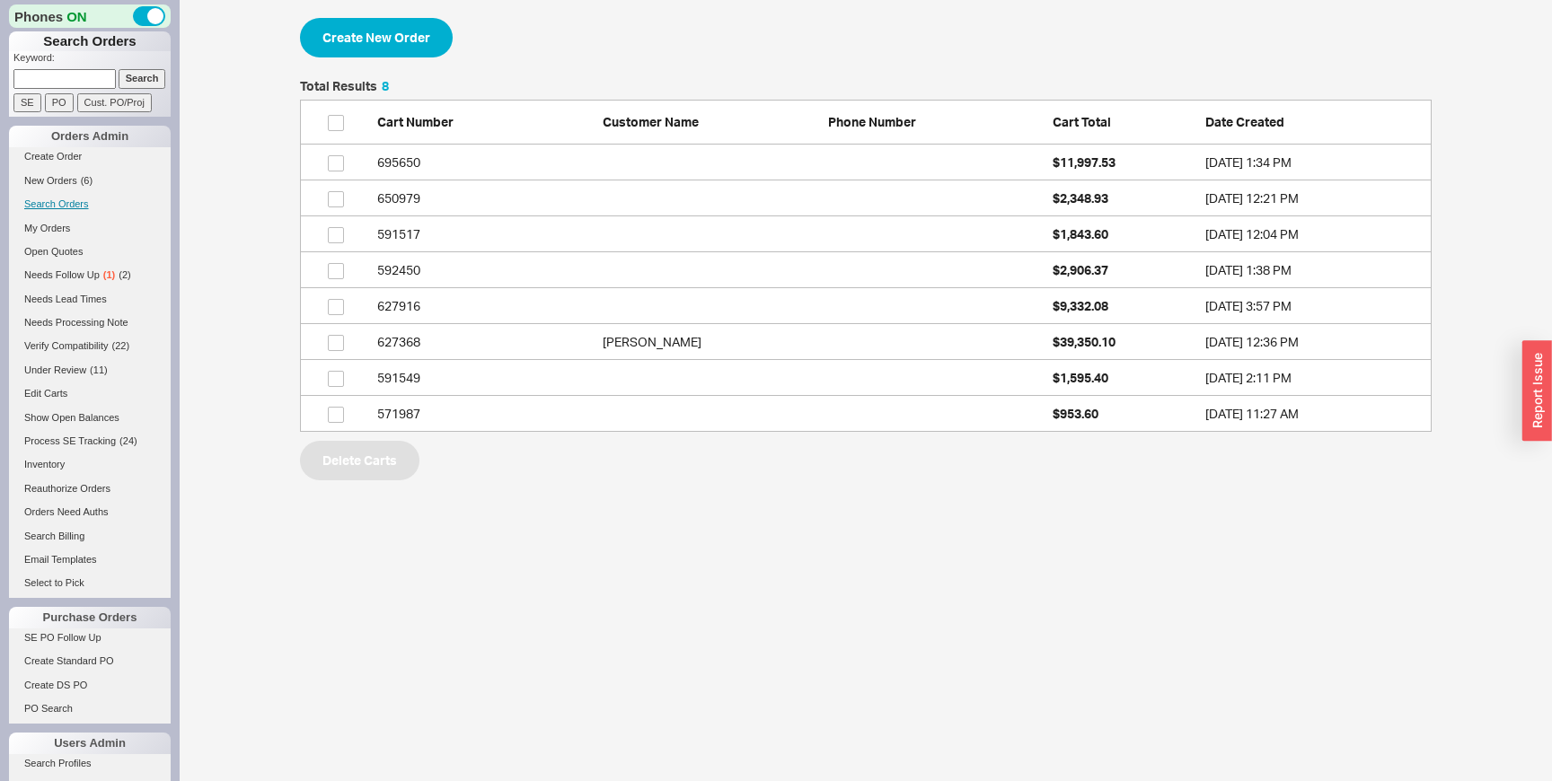 The image size is (1552, 781). Describe the element at coordinates (76, 322) in the screenshot. I see `span: Needs Processing Note` at that location.